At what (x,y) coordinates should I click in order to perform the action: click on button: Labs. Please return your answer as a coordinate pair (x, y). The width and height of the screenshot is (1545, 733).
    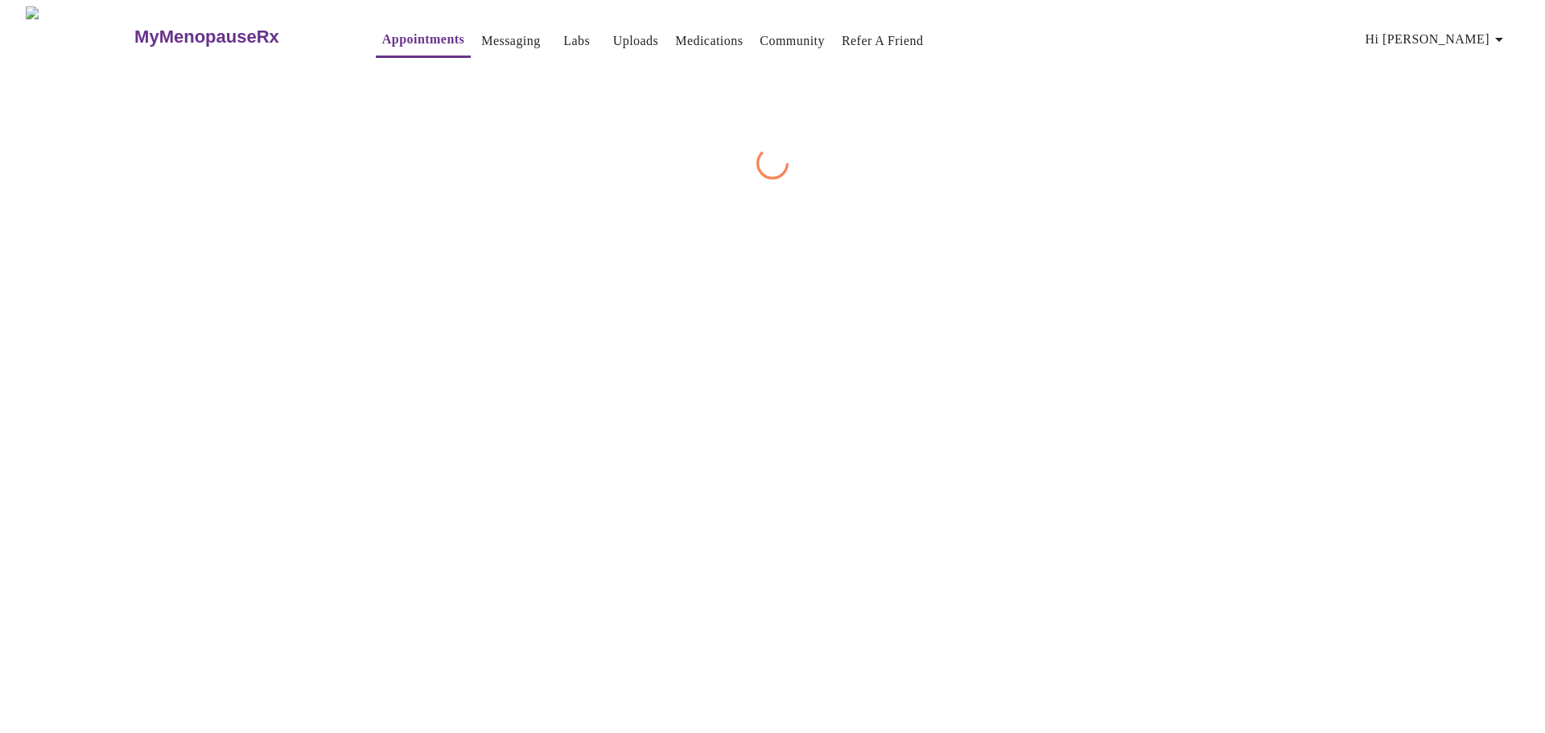
    Looking at the image, I should click on (577, 41).